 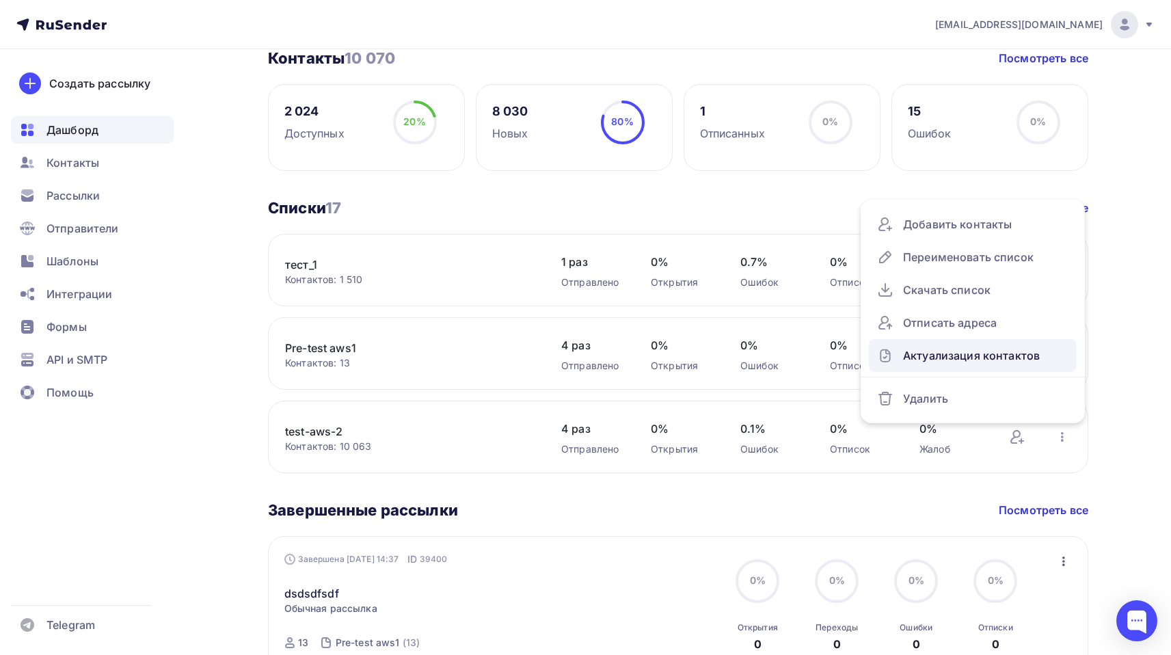 What do you see at coordinates (377, 642) in the screenshot?
I see `a: Pre-test aws1 (13)` at bounding box center [377, 642].